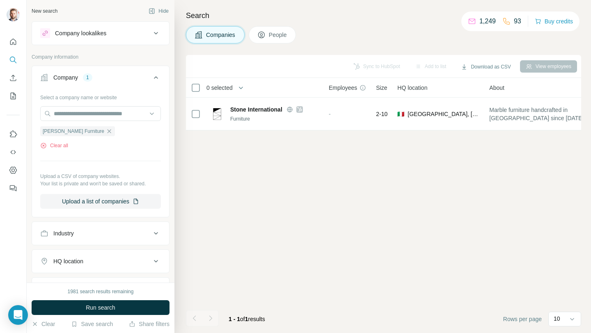  Describe the element at coordinates (68, 261) in the screenshot. I see `div: HQ location` at that location.